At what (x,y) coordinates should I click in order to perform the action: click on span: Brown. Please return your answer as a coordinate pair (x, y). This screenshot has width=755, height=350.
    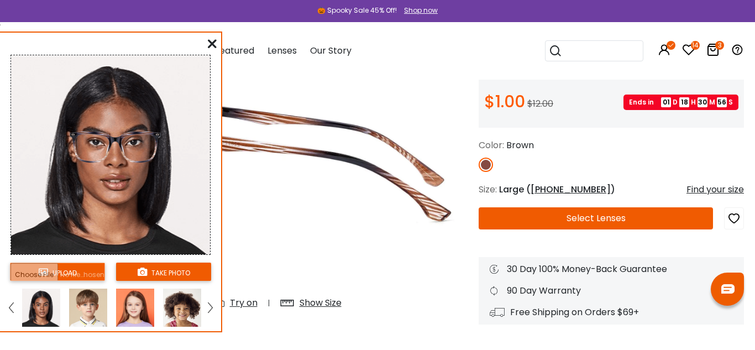
    Looking at the image, I should click on (520, 145).